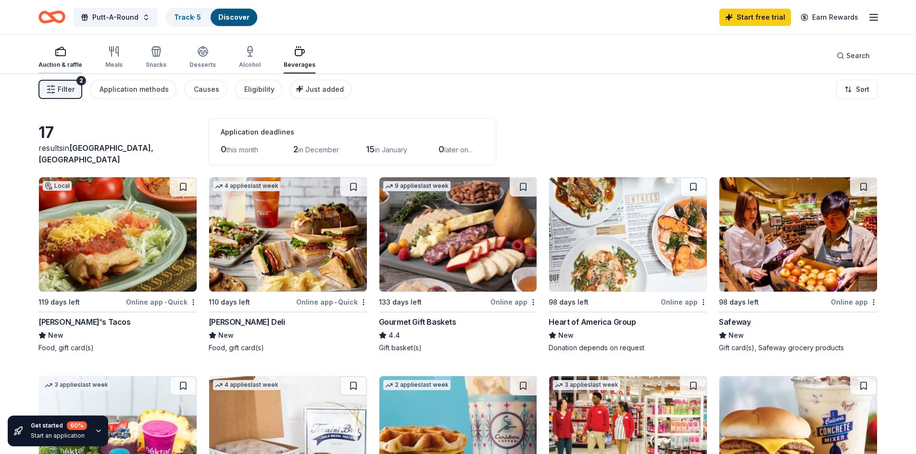 Image resolution: width=916 pixels, height=454 pixels. Describe the element at coordinates (118, 133) in the screenshot. I see `div: 17` at that location.